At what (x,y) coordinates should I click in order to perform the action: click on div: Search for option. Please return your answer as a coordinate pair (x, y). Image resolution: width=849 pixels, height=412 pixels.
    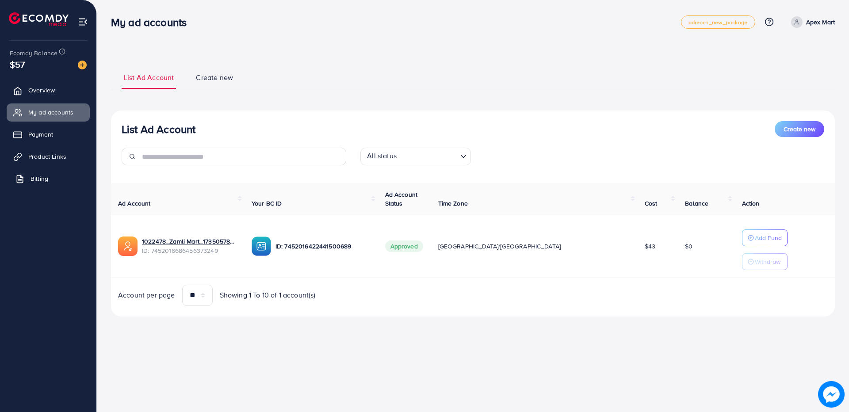
    Looking at the image, I should click on (416, 157).